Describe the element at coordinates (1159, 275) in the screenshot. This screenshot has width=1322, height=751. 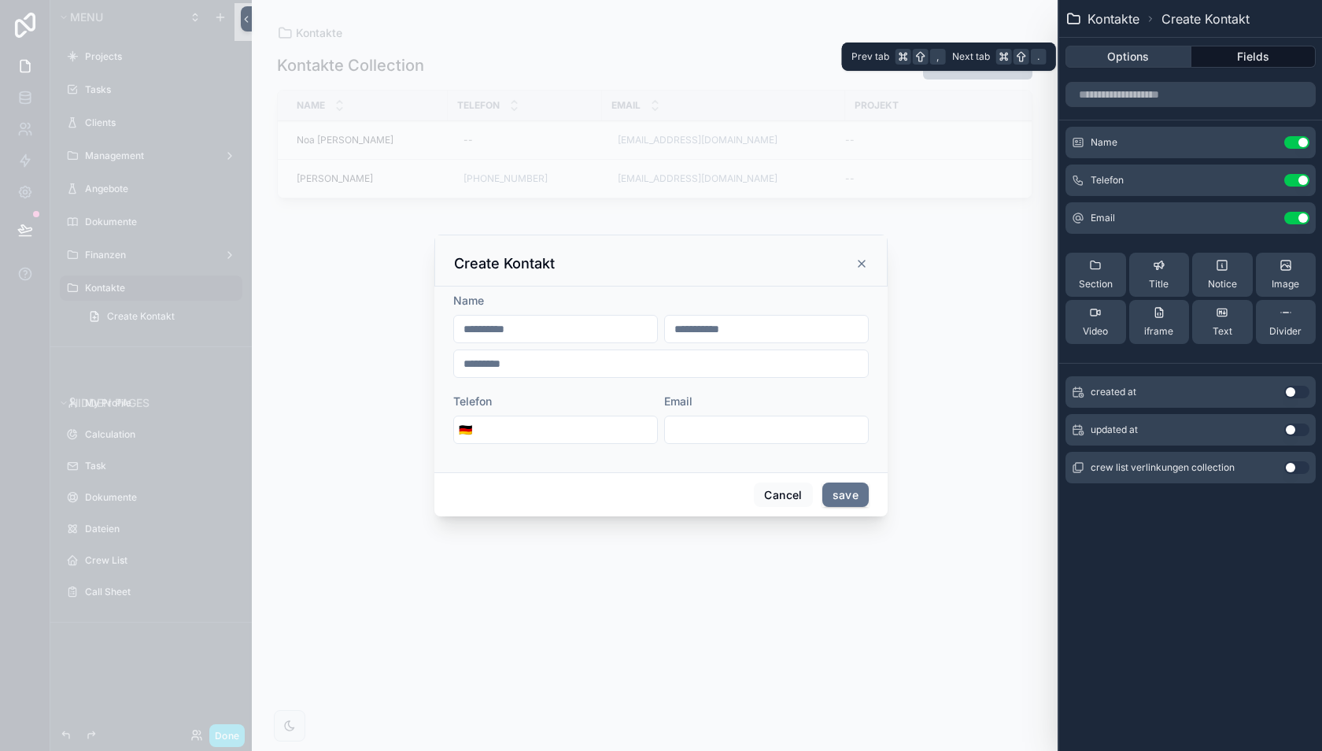
I see `button: Title` at that location.